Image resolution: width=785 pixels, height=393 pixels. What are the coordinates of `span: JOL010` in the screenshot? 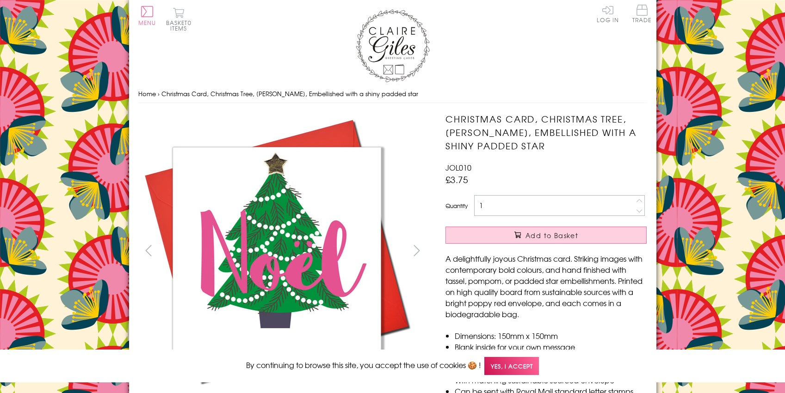 It's located at (458, 167).